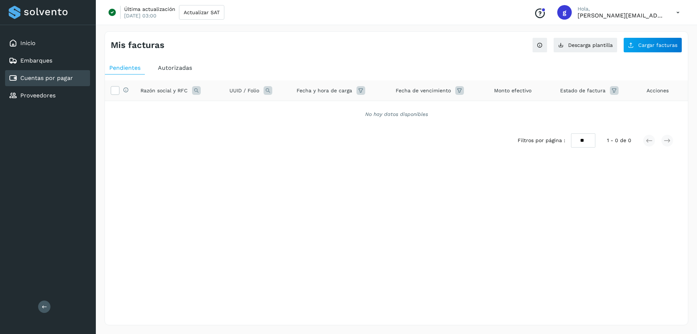  I want to click on div: No hay datos disponibles, so click(397, 114).